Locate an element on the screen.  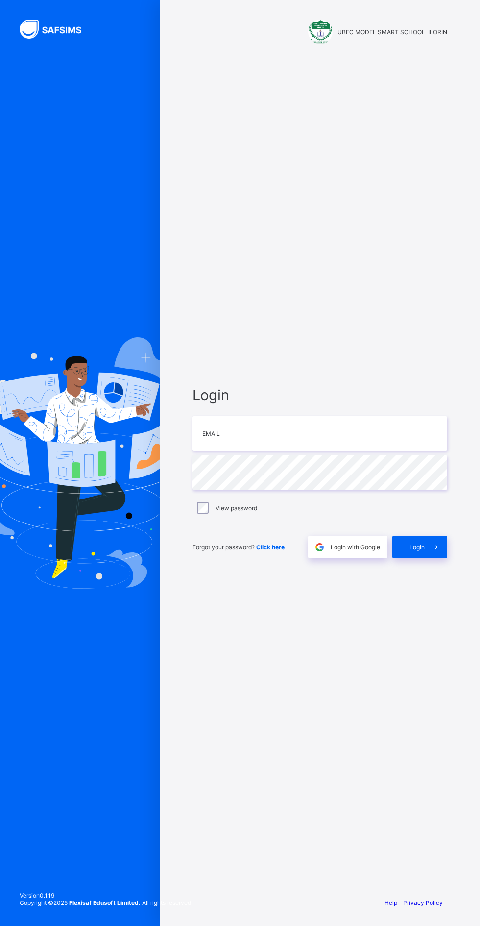
span: Version 0.1.19 is located at coordinates (106, 895).